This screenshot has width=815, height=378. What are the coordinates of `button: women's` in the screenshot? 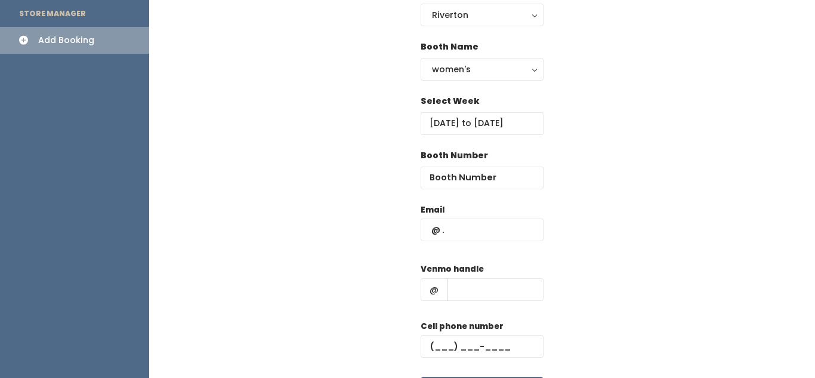 It's located at (482, 69).